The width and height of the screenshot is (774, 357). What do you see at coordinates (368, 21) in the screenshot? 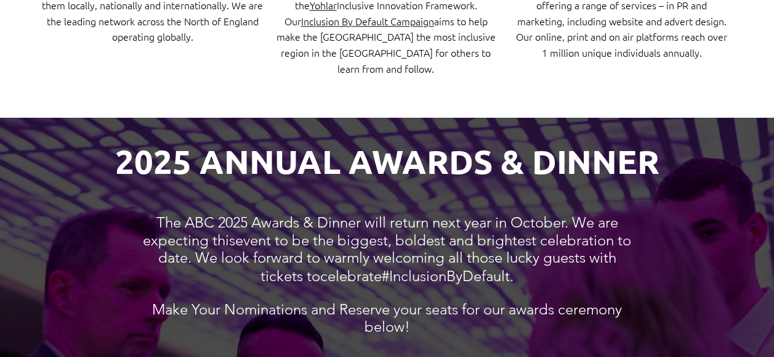
I see `a: Inclusion By Default Campaign` at bounding box center [368, 21].